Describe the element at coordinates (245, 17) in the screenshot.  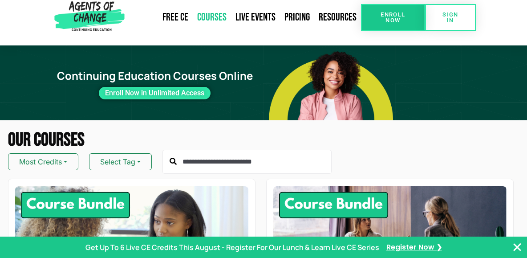
I see `nav: Menu` at that location.